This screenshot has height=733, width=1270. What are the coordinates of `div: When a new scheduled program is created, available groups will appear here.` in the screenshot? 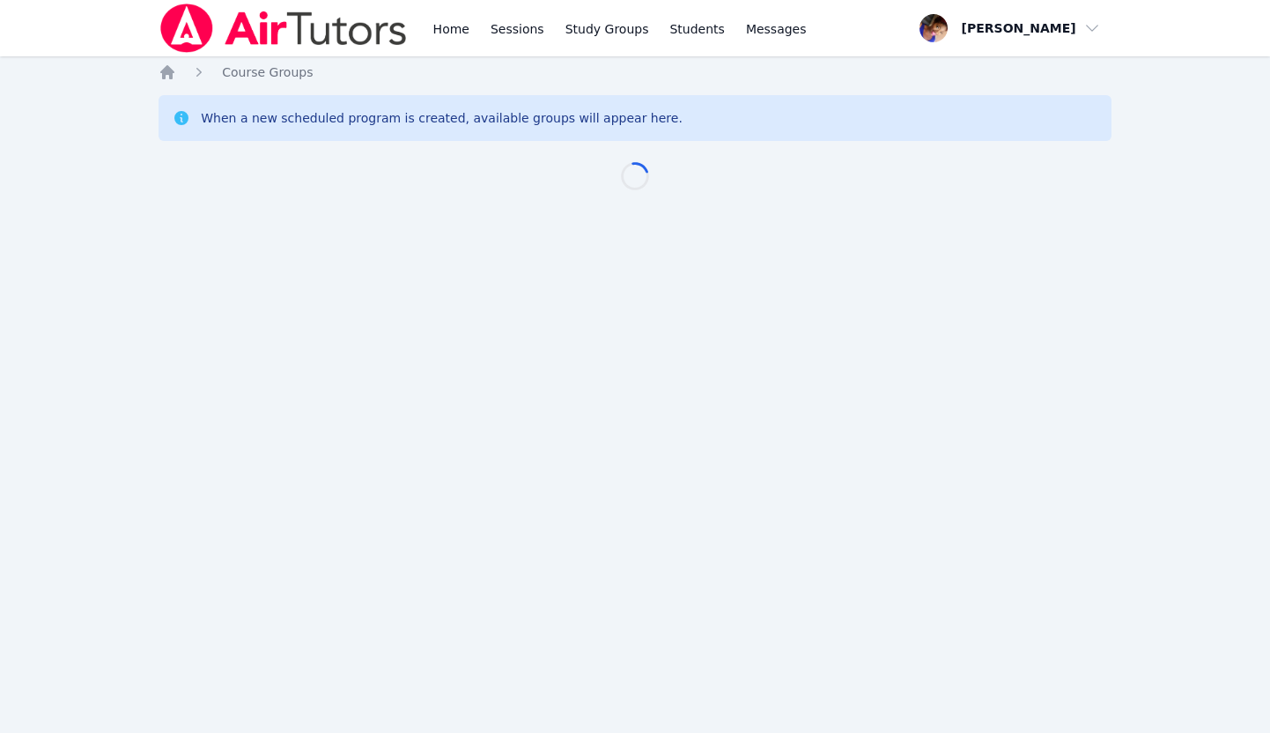 It's located at (441, 118).